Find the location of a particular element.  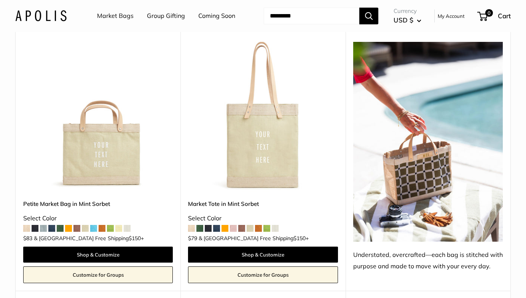

span: Cart is located at coordinates (504, 16).